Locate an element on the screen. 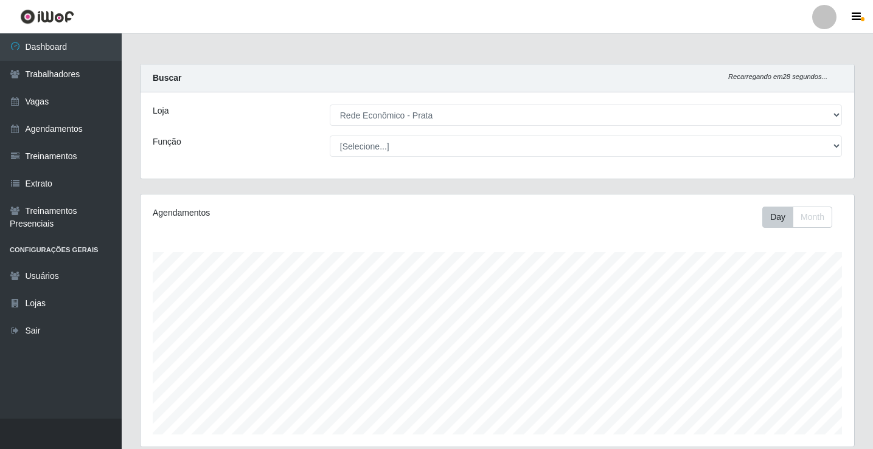  label: Loja is located at coordinates (161, 111).